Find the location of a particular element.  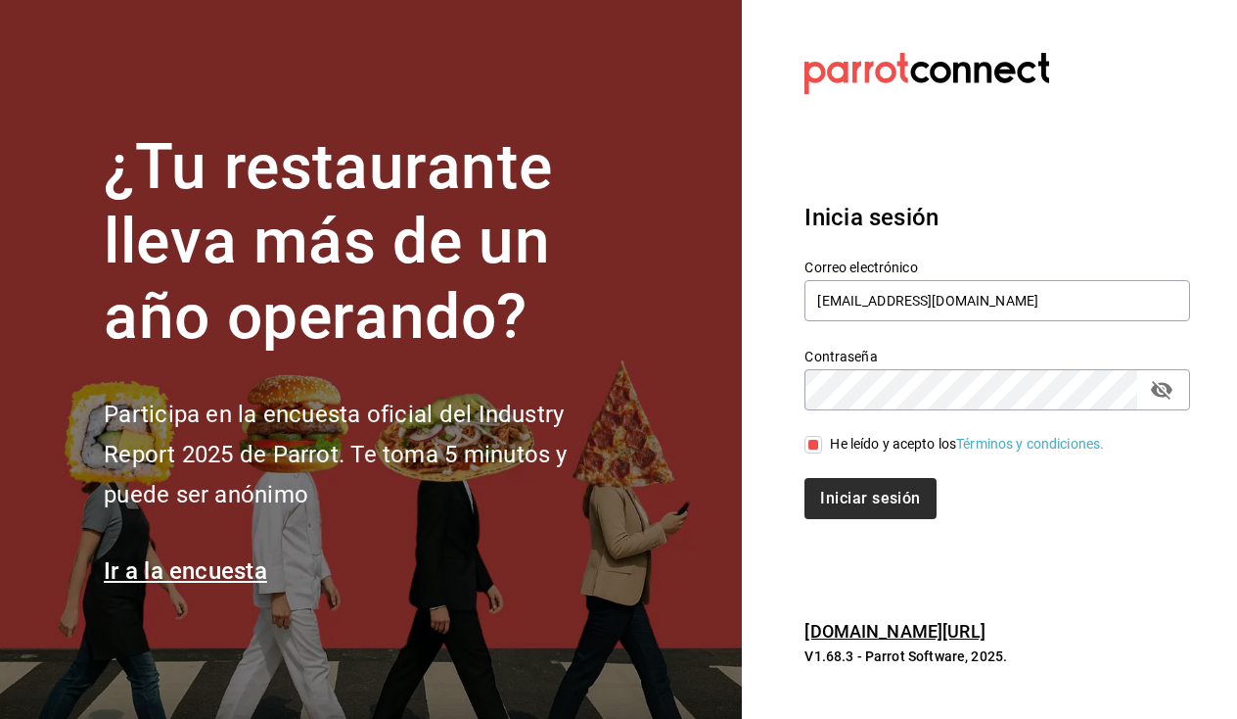

div: He leído y acepto los is located at coordinates (967, 443).